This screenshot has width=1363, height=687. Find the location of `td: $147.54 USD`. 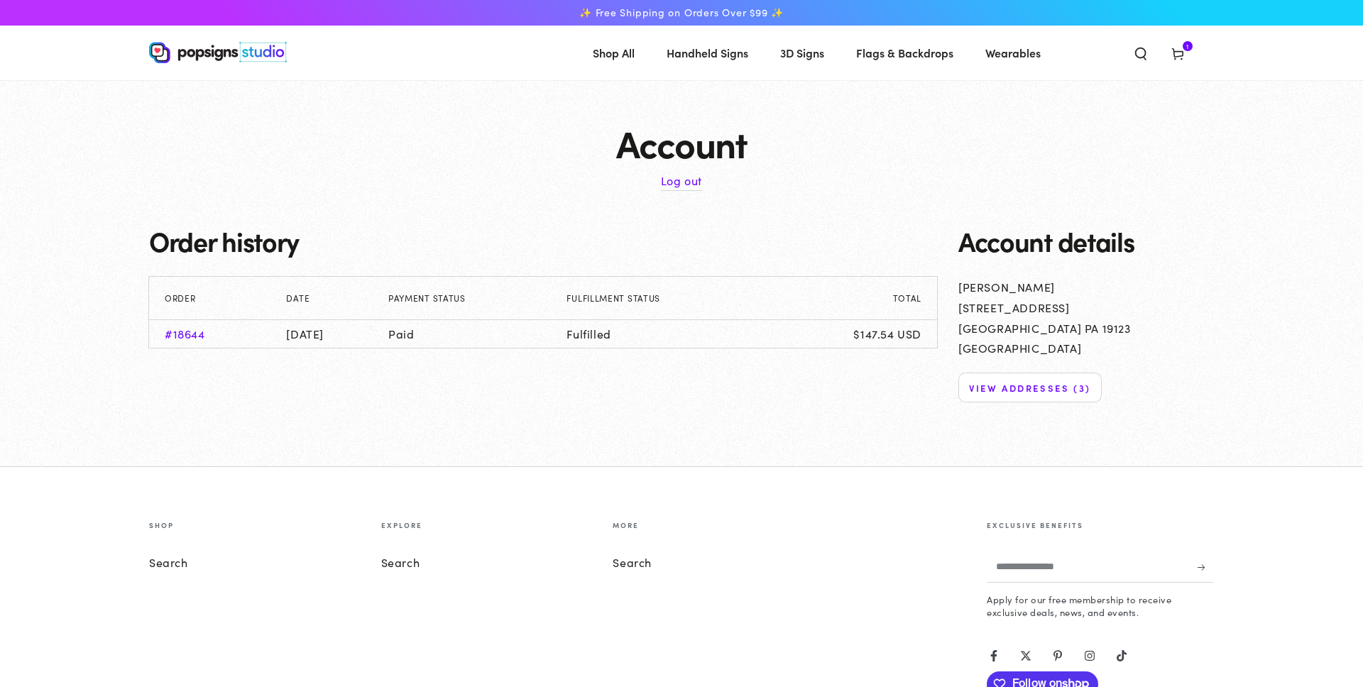

td: $147.54 USD is located at coordinates (857, 334).